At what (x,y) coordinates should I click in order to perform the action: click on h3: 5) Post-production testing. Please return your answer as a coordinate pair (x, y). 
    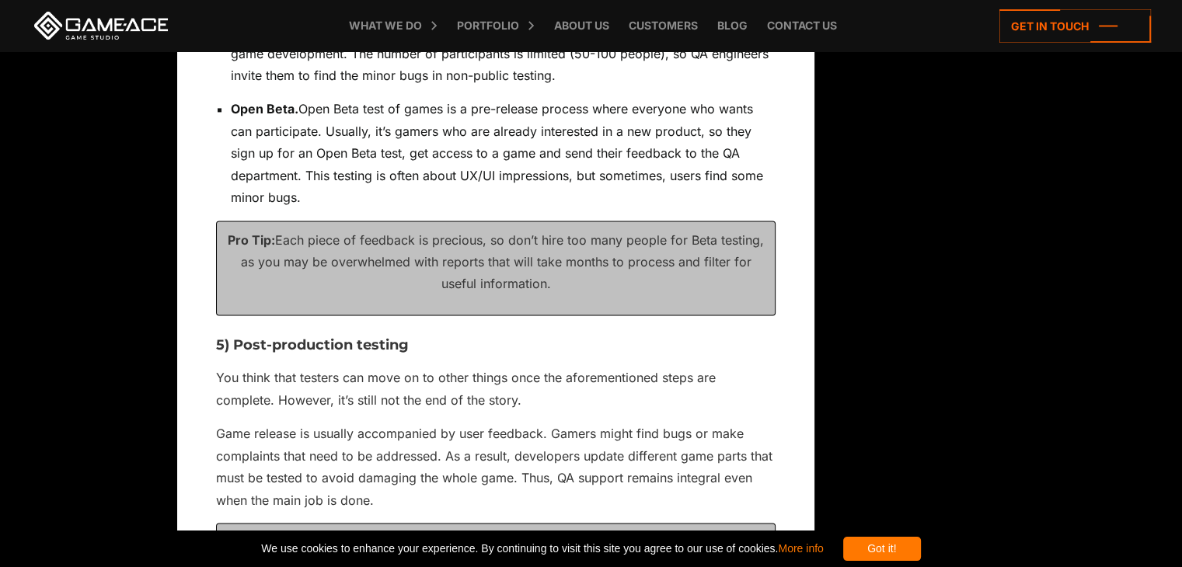
    Looking at the image, I should click on (496, 346).